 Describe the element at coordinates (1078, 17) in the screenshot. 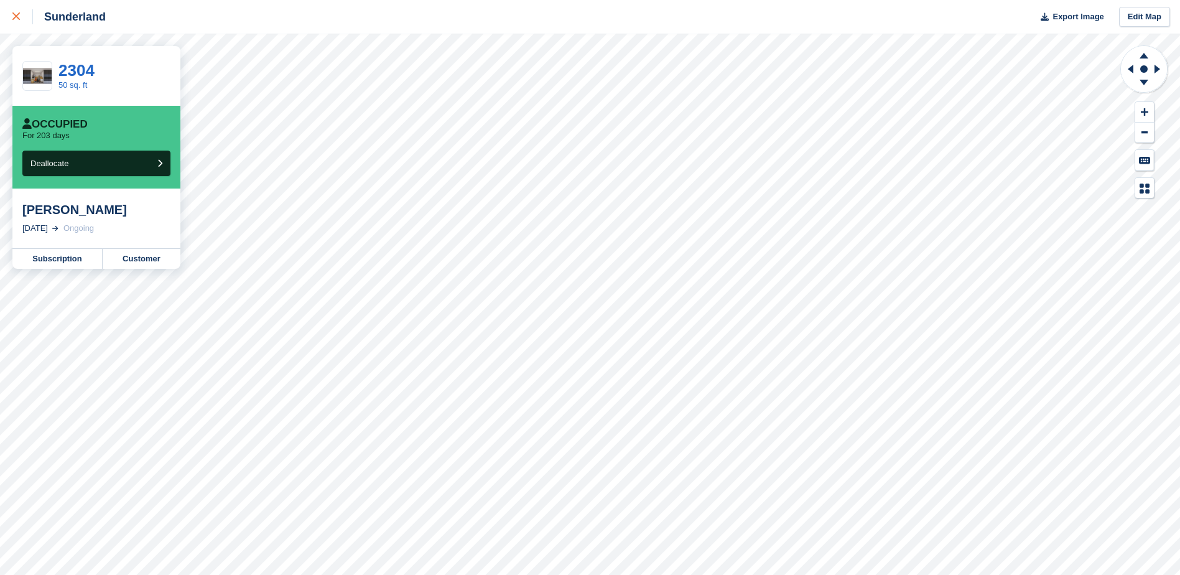

I see `span: Export Image` at that location.